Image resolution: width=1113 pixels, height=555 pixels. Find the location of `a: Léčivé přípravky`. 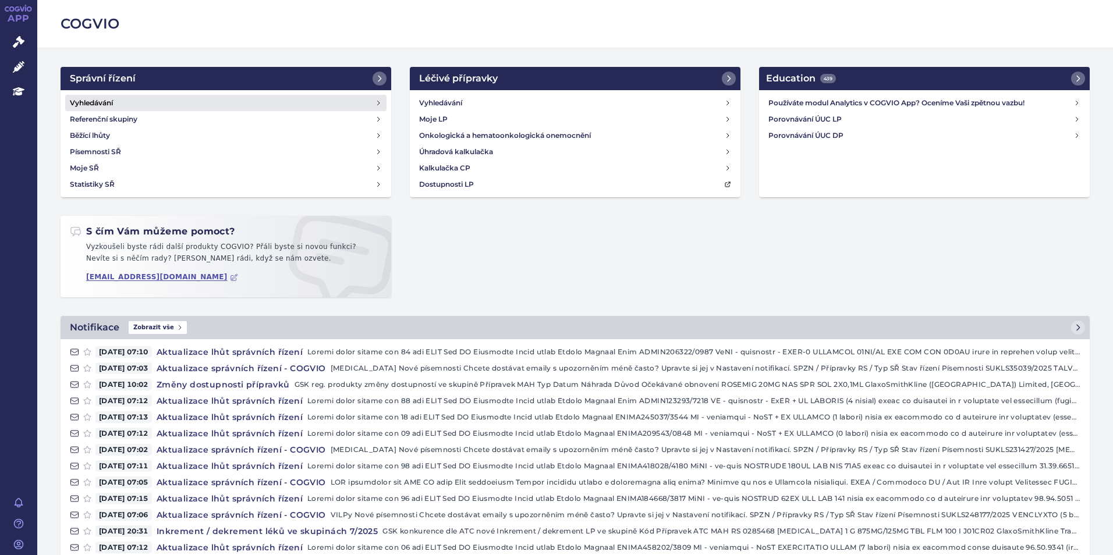

a: Léčivé přípravky is located at coordinates (575, 79).